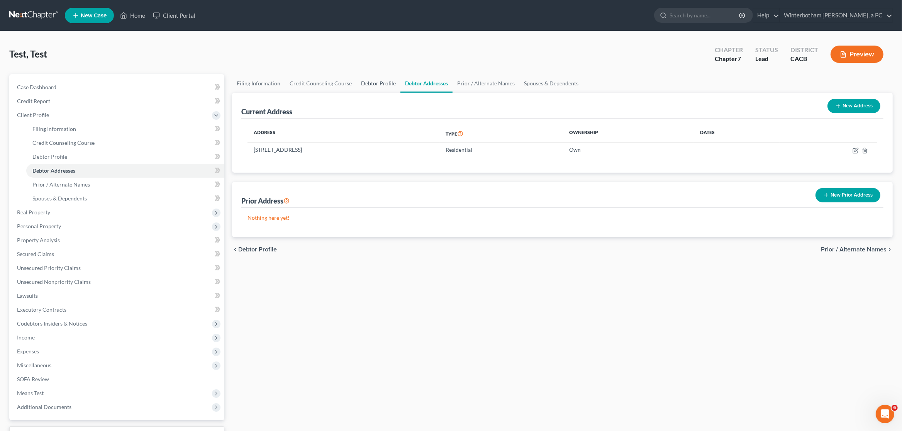 Image resolution: width=902 pixels, height=431 pixels. Describe the element at coordinates (117, 310) in the screenshot. I see `a: Executory Contracts` at that location.